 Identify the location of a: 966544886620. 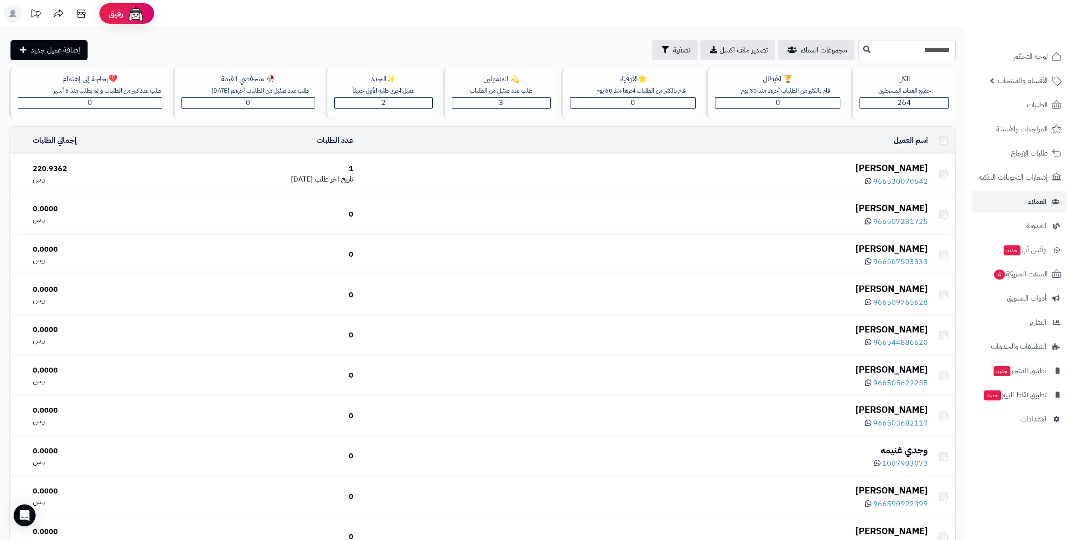
(896, 342).